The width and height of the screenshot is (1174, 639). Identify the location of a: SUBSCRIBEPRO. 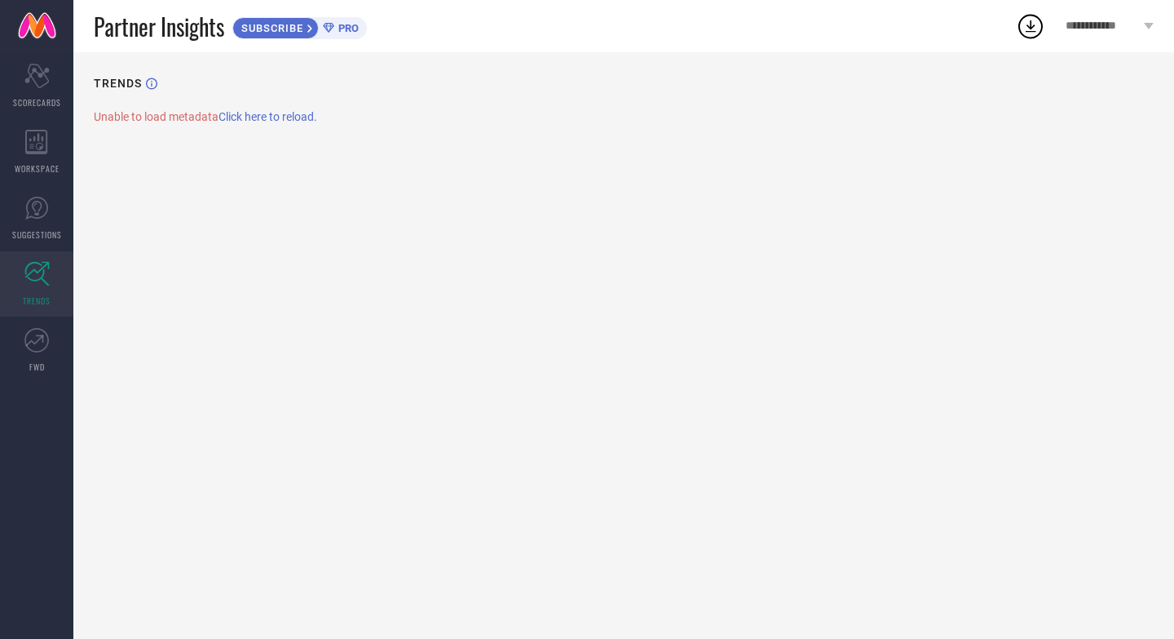
(299, 26).